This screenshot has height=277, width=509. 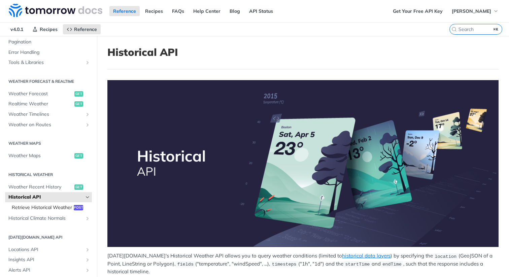 I want to click on button: Show subpages for Historical Climate Normals, so click(x=87, y=218).